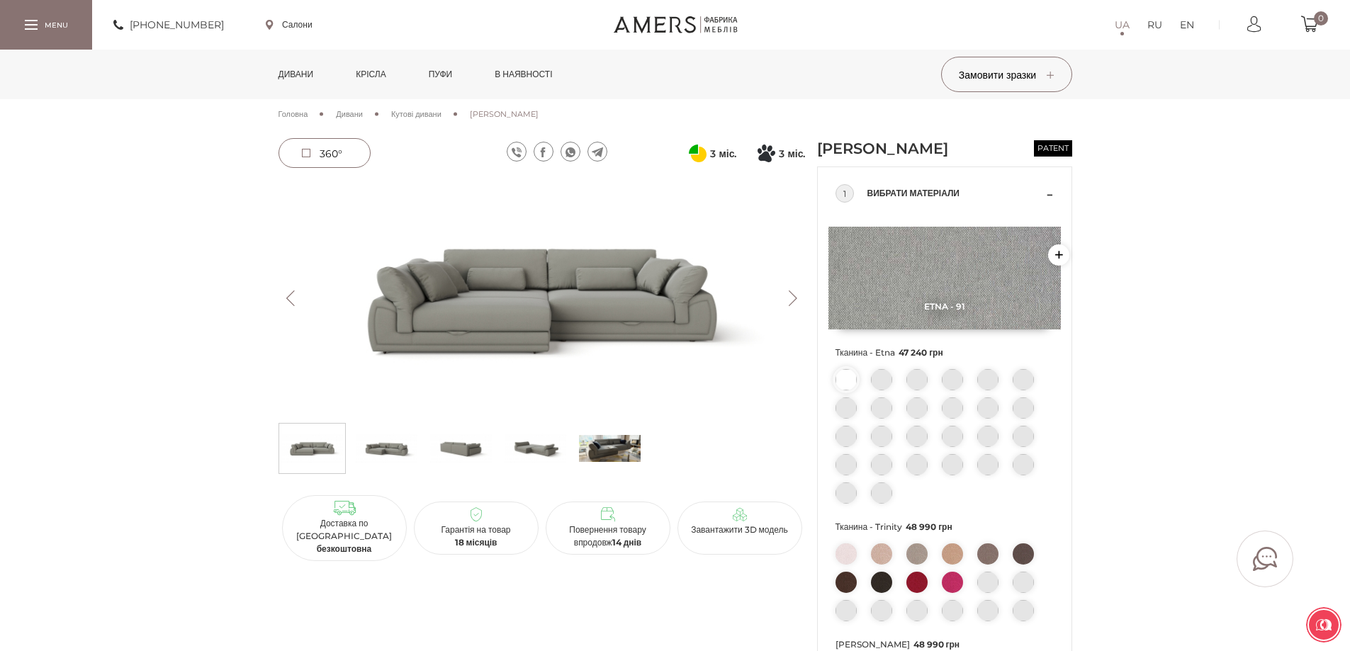 This screenshot has height=651, width=1350. Describe the element at coordinates (349, 114) in the screenshot. I see `span: Дивани` at that location.